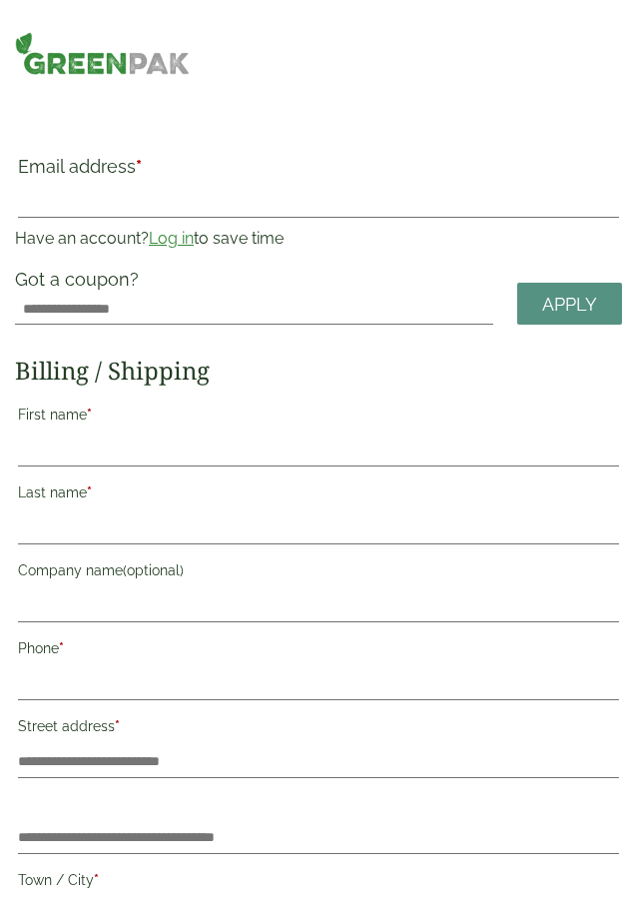  What do you see at coordinates (319, 496) in the screenshot?
I see `label: Last name` at bounding box center [319, 496].